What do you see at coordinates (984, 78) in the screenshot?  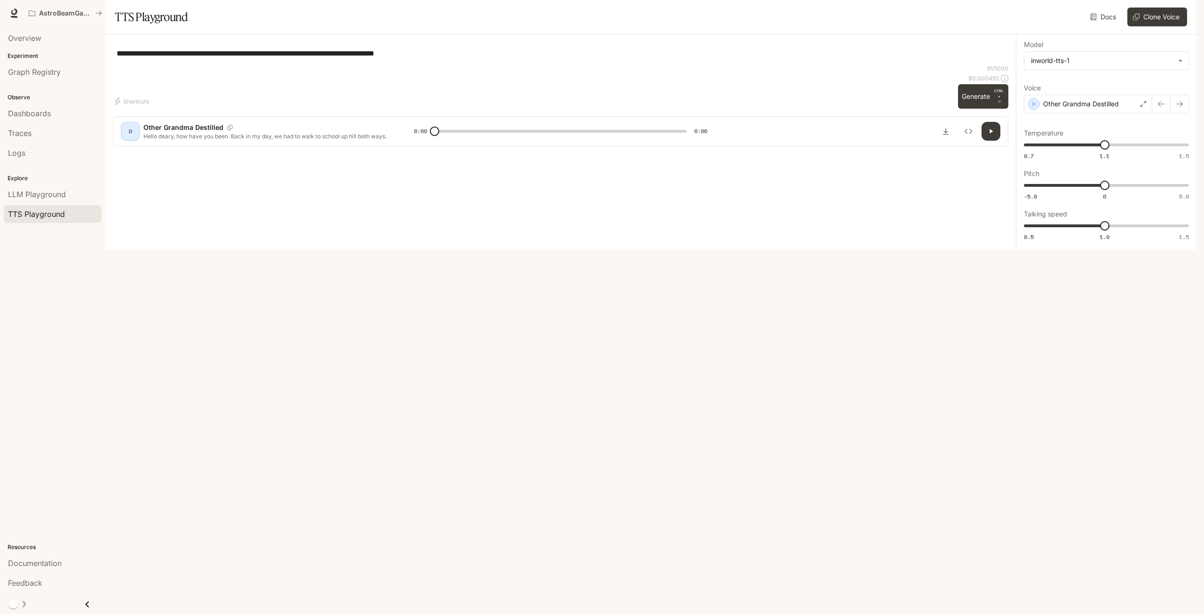 I see `p: $ 0.000455` at bounding box center [984, 78].